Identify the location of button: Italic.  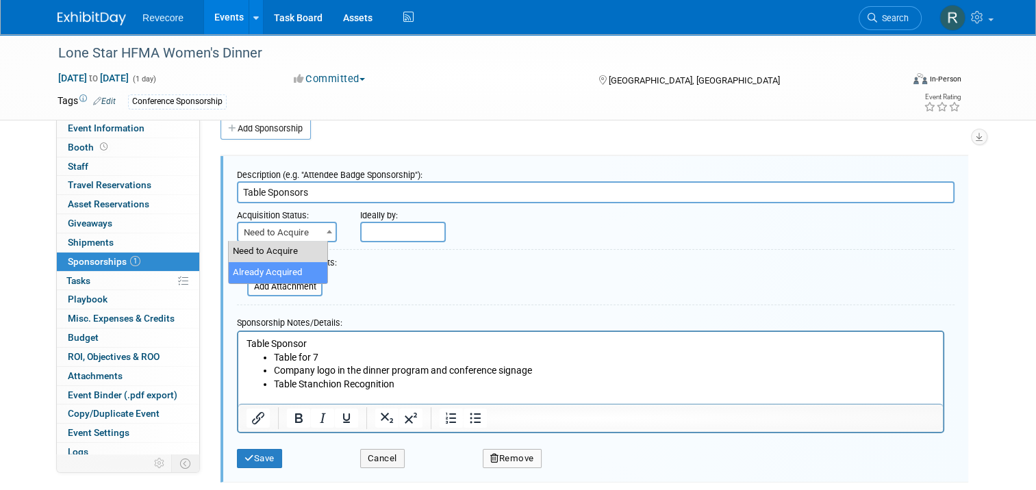
(322, 418).